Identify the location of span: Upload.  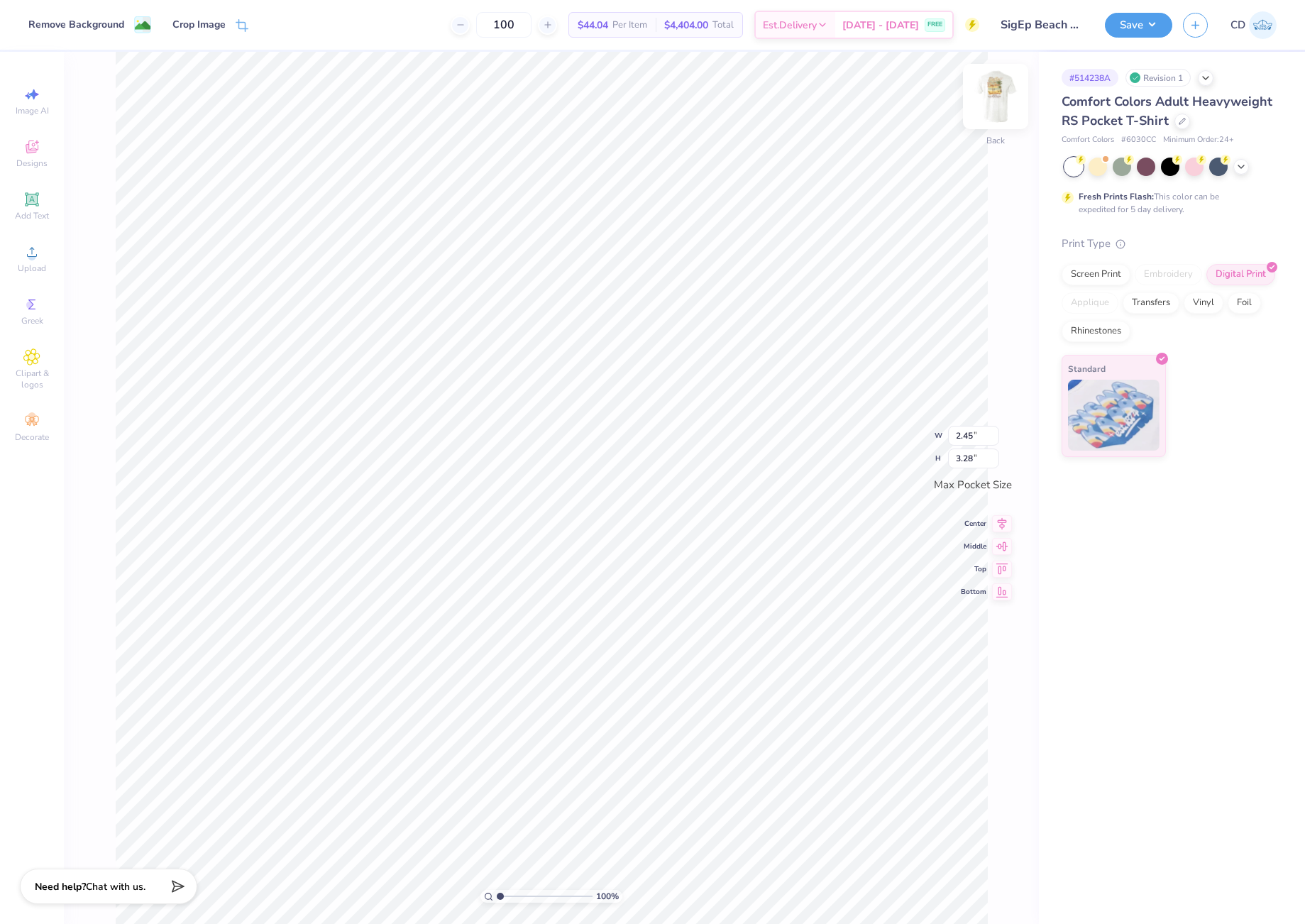
(32, 268).